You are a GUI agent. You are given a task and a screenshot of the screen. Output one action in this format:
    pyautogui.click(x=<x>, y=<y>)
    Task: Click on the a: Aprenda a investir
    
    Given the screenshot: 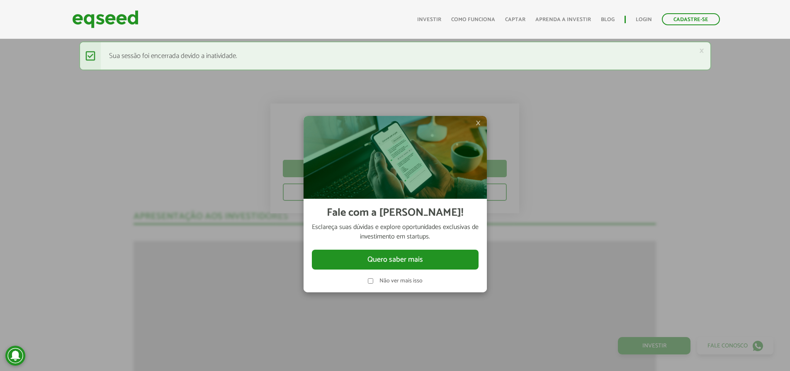 What is the action you would take?
    pyautogui.click(x=563, y=19)
    